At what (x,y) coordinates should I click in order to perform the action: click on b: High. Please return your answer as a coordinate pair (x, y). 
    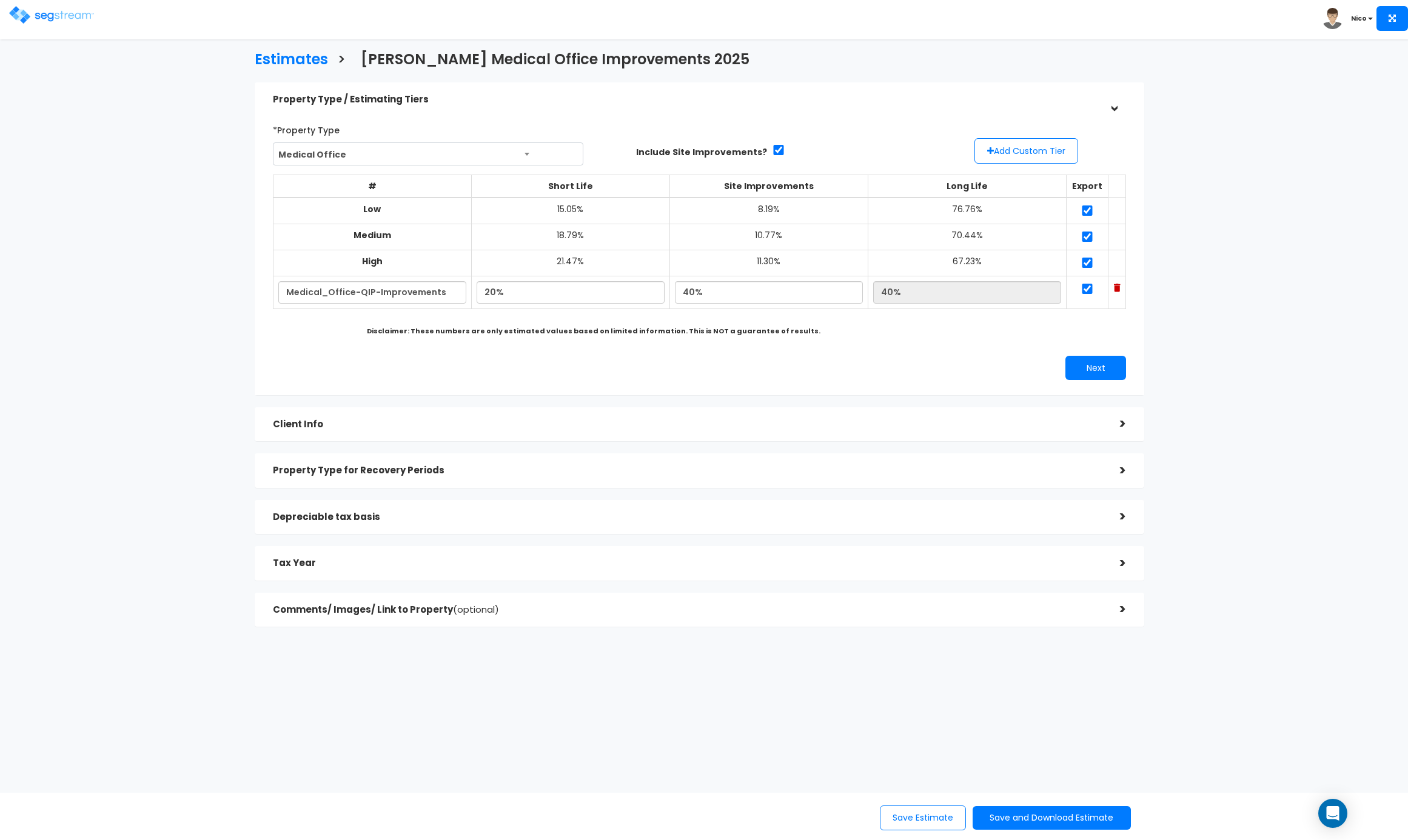
    Looking at the image, I should click on (372, 261).